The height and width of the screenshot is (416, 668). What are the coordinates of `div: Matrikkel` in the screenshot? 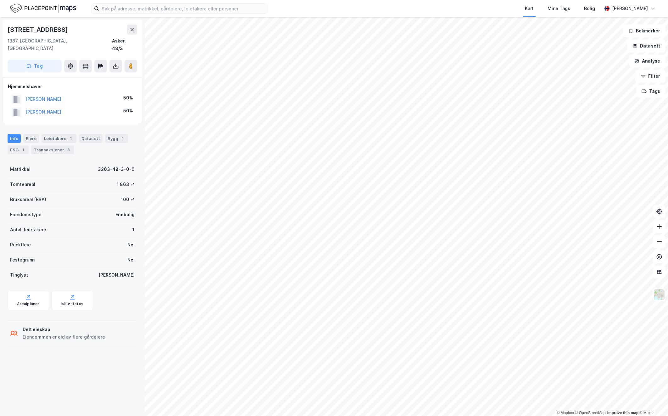 It's located at (20, 169).